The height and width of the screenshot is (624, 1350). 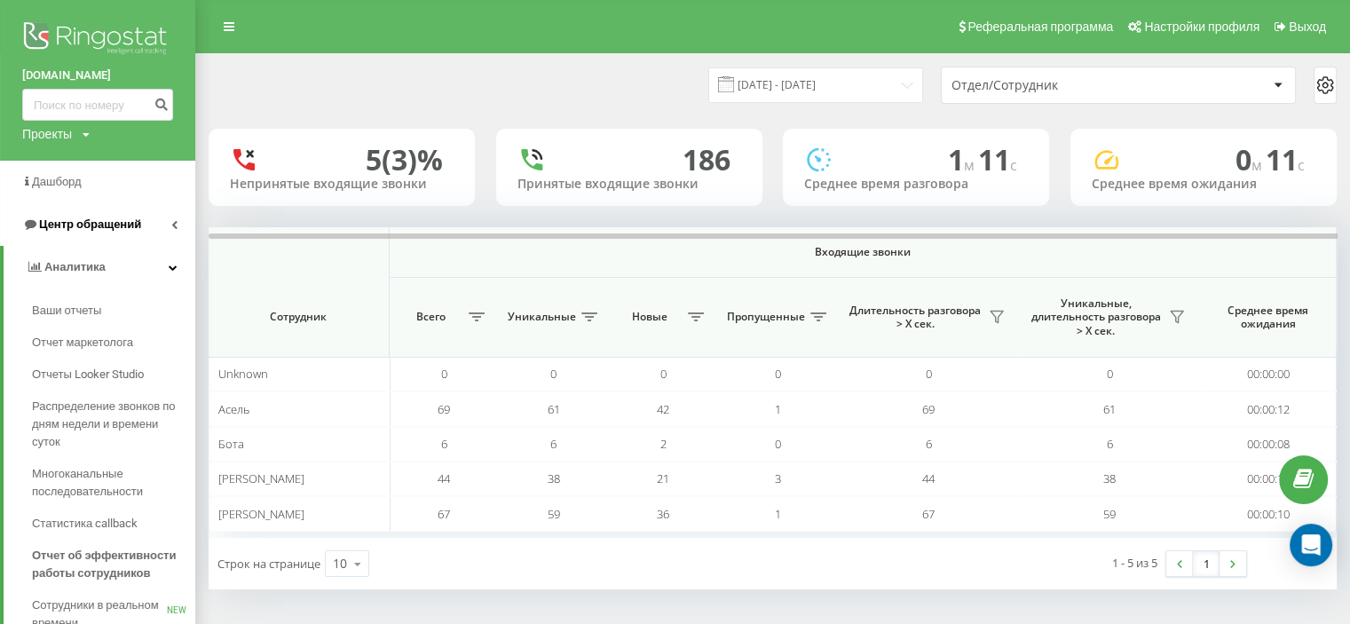 I want to click on span: Распределение звонков по дням недели и времени суток, so click(x=109, y=424).